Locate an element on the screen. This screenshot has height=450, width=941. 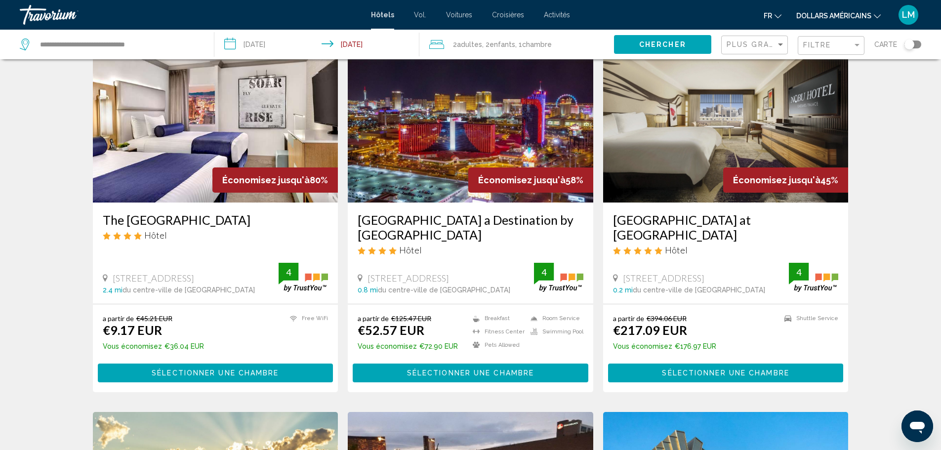
a: Vol. is located at coordinates (420, 15).